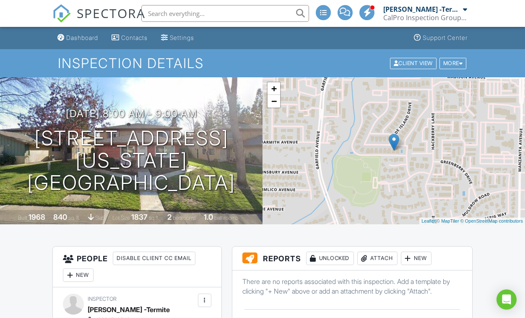 The height and width of the screenshot is (318, 525). Describe the element at coordinates (102, 298) in the screenshot. I see `span: Inspector` at that location.